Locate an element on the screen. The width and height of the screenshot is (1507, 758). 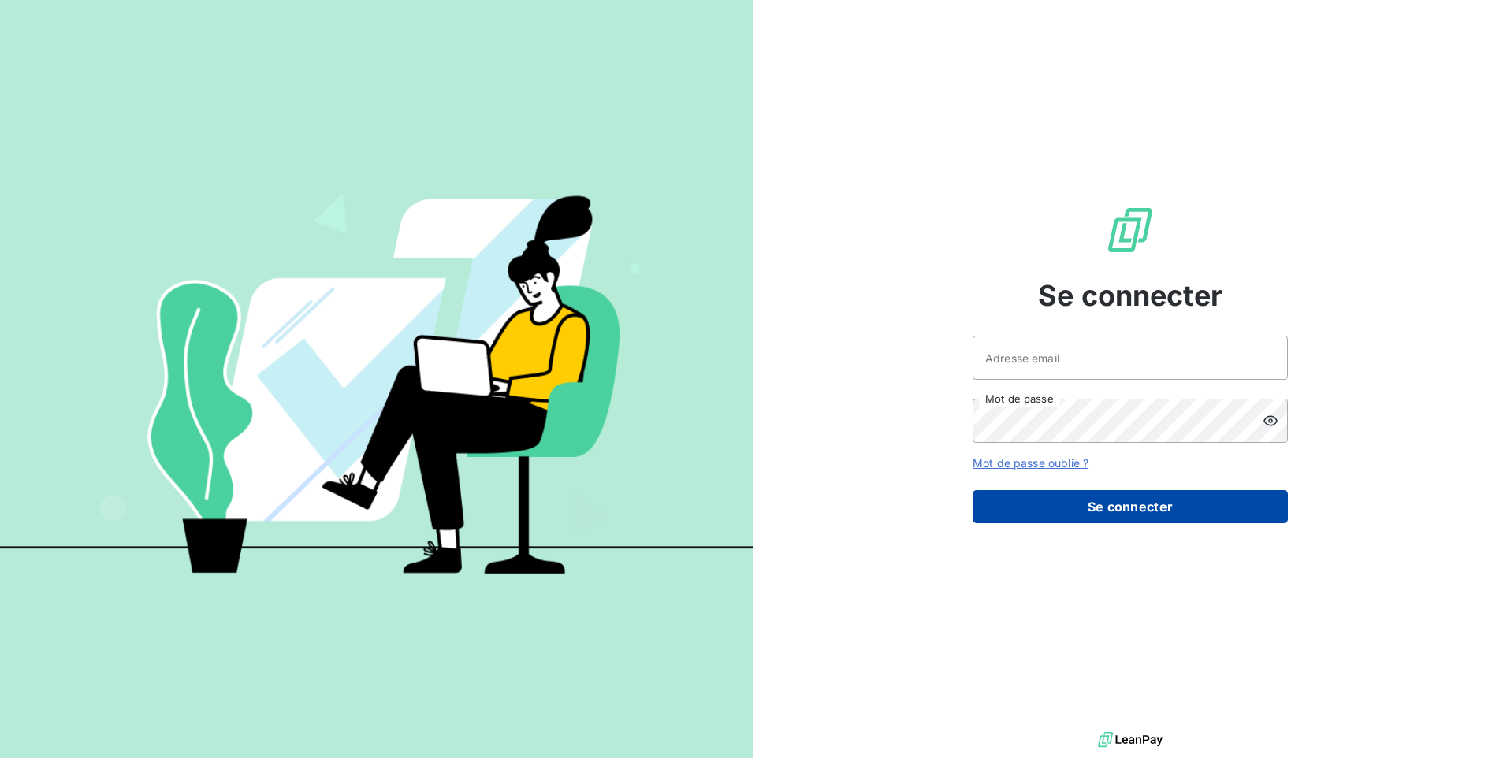
img: logo is located at coordinates (1131, 740).